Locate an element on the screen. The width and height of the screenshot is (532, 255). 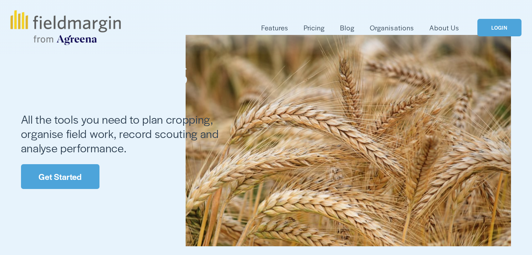
a: LOGIN is located at coordinates (499, 28).